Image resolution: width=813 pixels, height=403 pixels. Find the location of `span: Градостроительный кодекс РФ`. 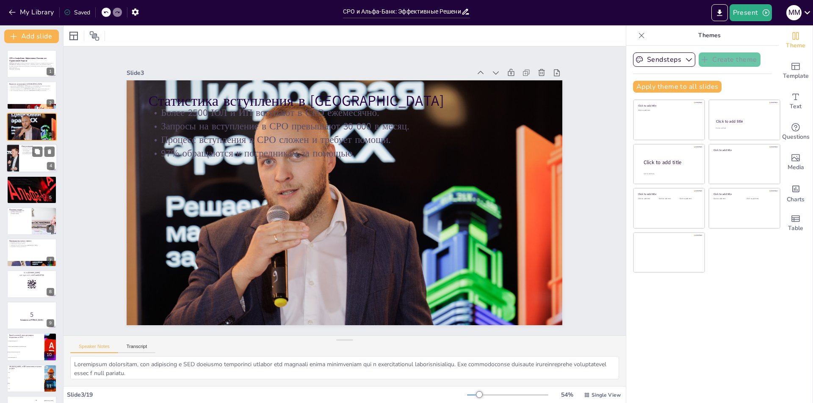

span: Градостроительный кодекс РФ is located at coordinates (26, 352).